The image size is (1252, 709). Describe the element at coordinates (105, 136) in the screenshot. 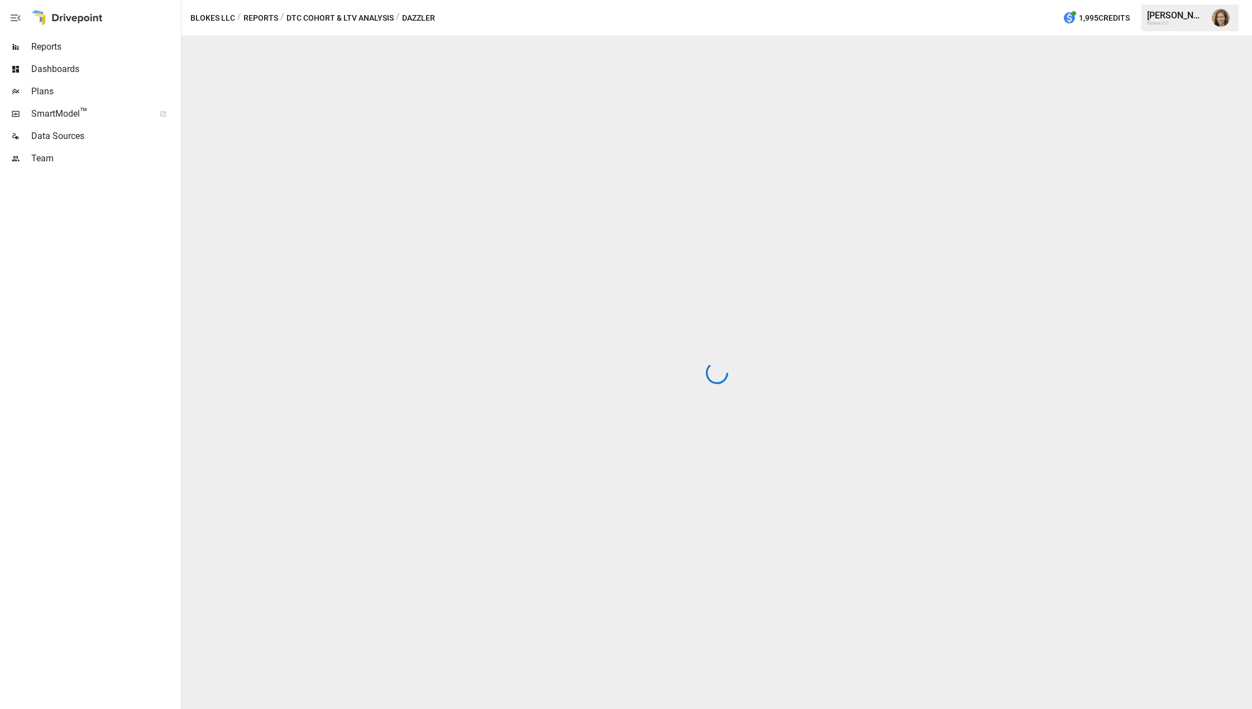

I see `span: Data Sources` at that location.